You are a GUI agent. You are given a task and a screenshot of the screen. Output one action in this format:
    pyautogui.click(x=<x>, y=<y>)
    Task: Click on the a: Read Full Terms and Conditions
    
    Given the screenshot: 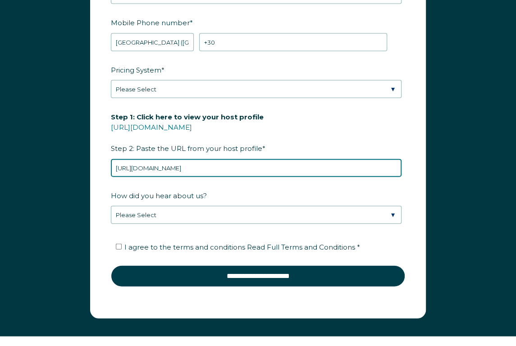 What is the action you would take?
    pyautogui.click(x=301, y=247)
    